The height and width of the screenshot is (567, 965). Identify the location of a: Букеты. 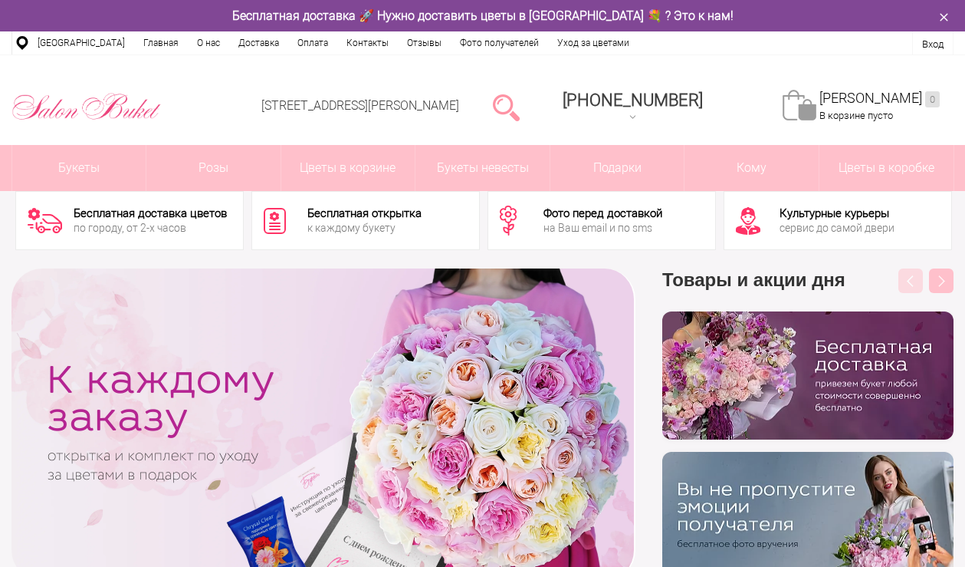
(79, 168).